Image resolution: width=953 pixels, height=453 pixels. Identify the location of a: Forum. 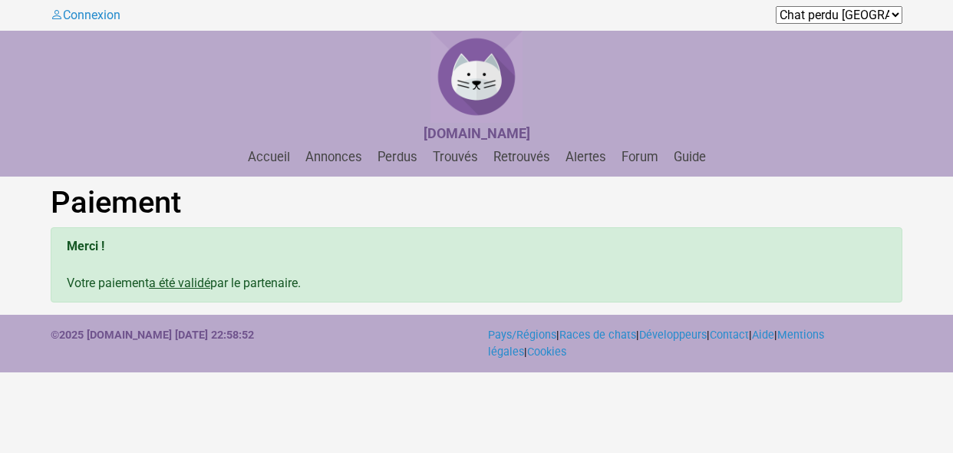
(640, 157).